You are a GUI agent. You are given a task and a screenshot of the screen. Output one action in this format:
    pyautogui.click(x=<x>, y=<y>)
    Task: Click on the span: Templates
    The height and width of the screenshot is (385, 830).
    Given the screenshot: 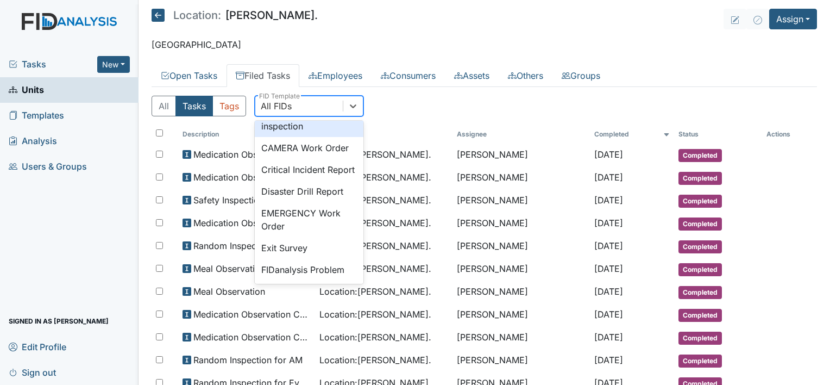 What is the action you would take?
    pyautogui.click(x=36, y=115)
    